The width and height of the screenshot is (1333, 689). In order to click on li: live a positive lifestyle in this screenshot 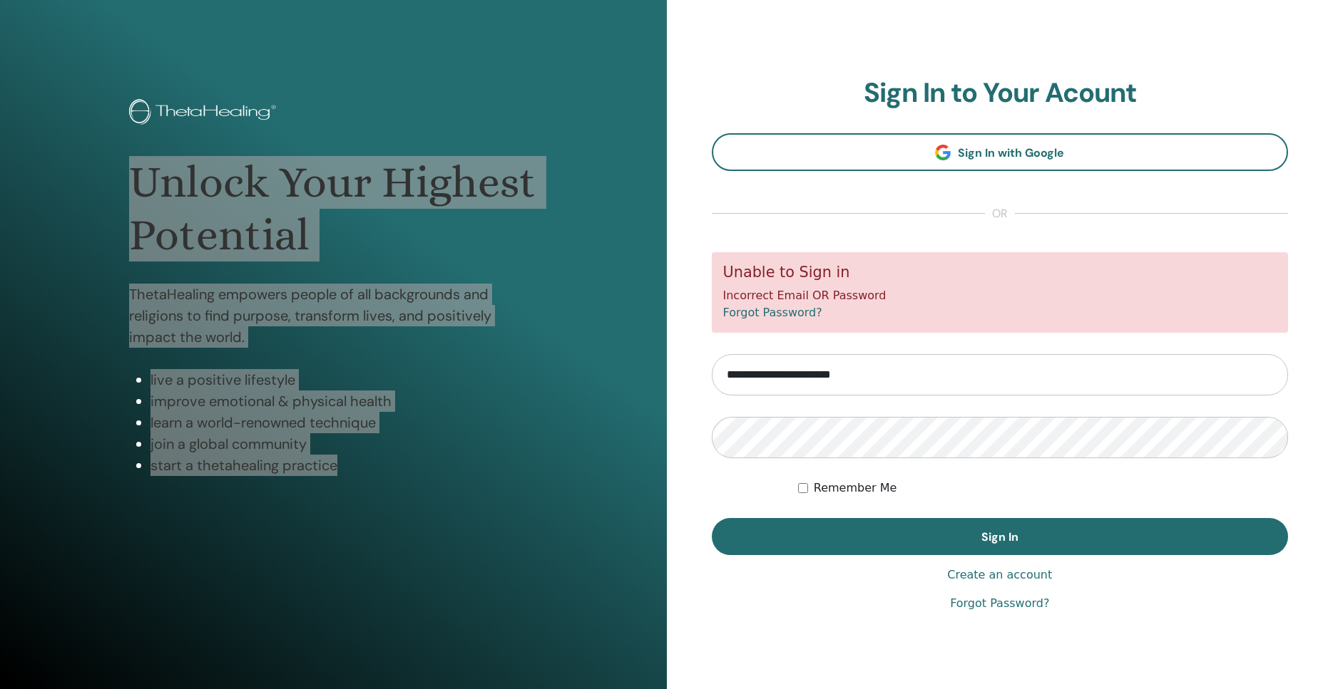, I will do `click(344, 380)`.